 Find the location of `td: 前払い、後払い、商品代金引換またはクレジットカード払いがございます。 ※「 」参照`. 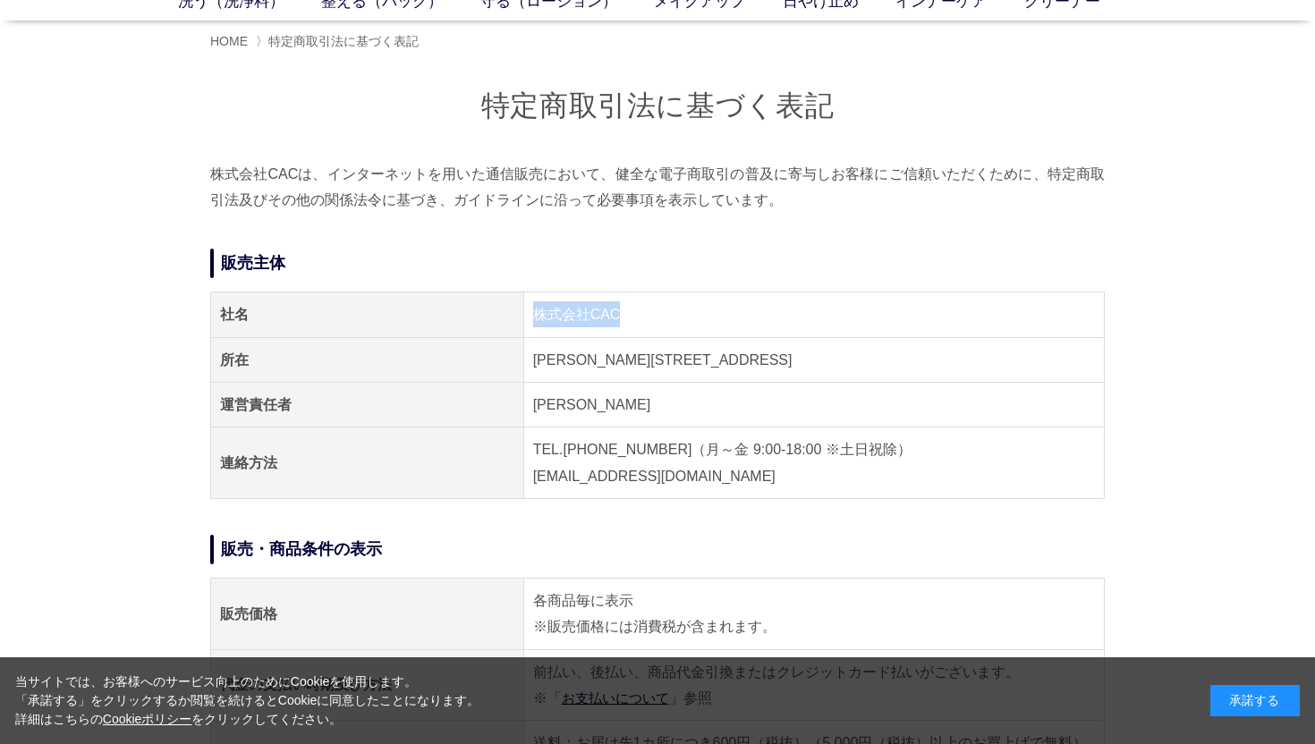

td: 前払い、後払い、商品代金引換またはクレジットカード払いがございます。 ※「 」参照 is located at coordinates (813, 685).